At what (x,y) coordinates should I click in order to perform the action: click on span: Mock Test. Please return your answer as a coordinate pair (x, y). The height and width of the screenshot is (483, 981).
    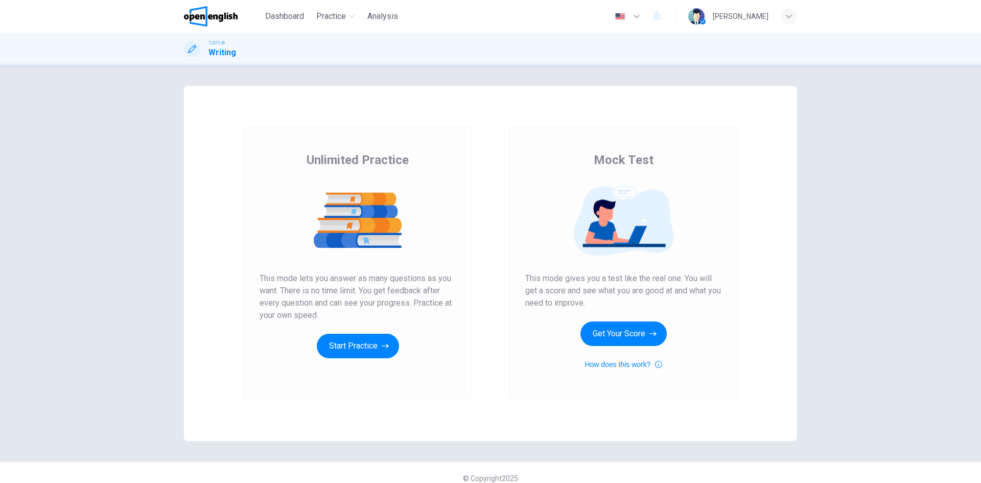
    Looking at the image, I should click on (623, 160).